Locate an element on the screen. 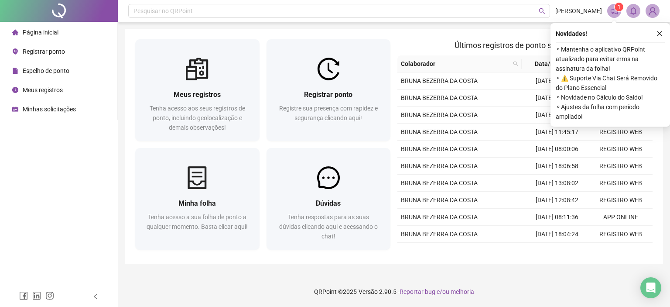 Image resolution: width=670 pixels, height=307 pixels. span: Tenha respostas para as suas dúvidas clicando aqui e acessando o chat! is located at coordinates (329, 226).